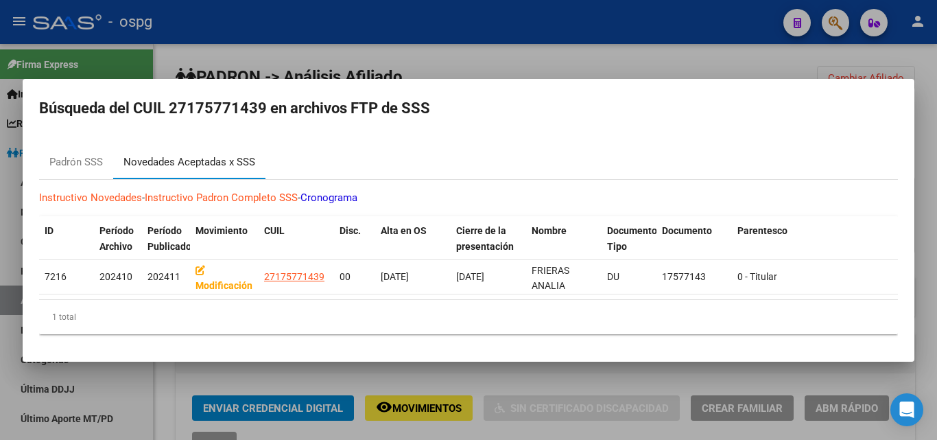 The height and width of the screenshot is (440, 937). Describe the element at coordinates (687, 231) in the screenshot. I see `span: Documento` at that location.